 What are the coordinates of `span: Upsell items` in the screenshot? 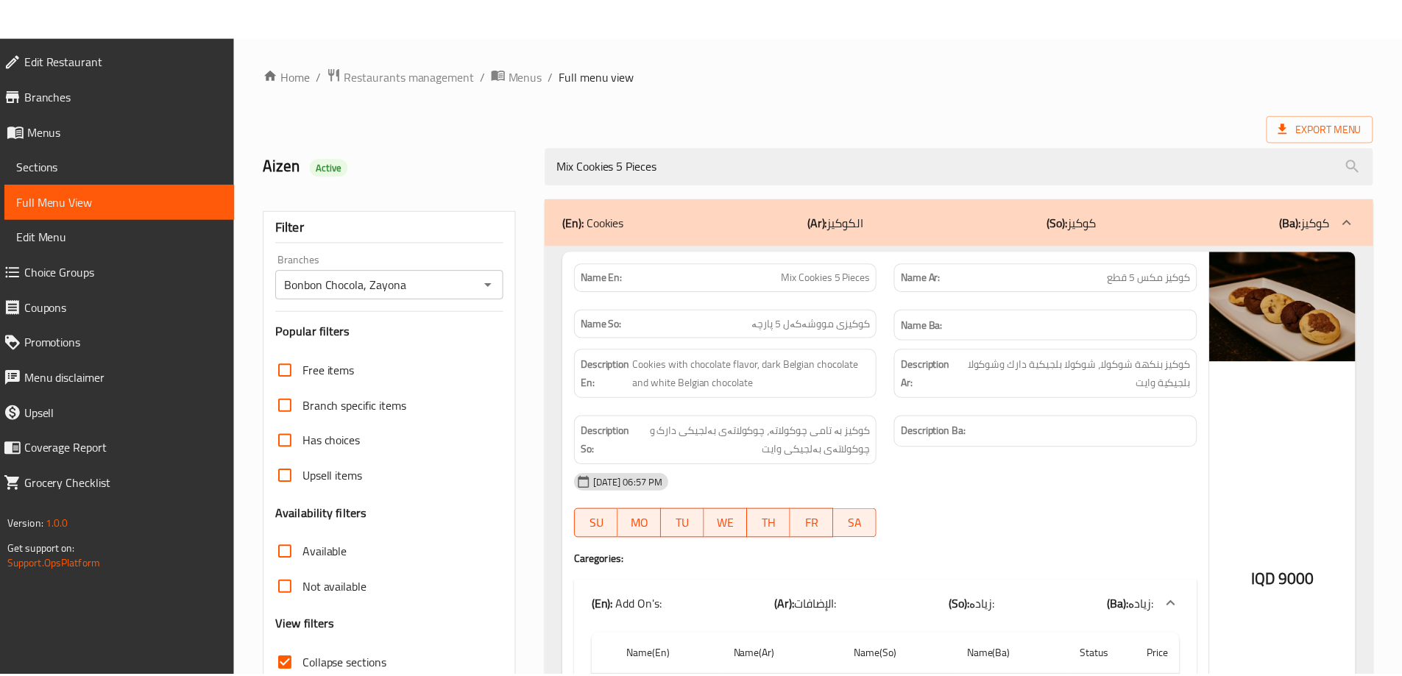 It's located at (335, 476).